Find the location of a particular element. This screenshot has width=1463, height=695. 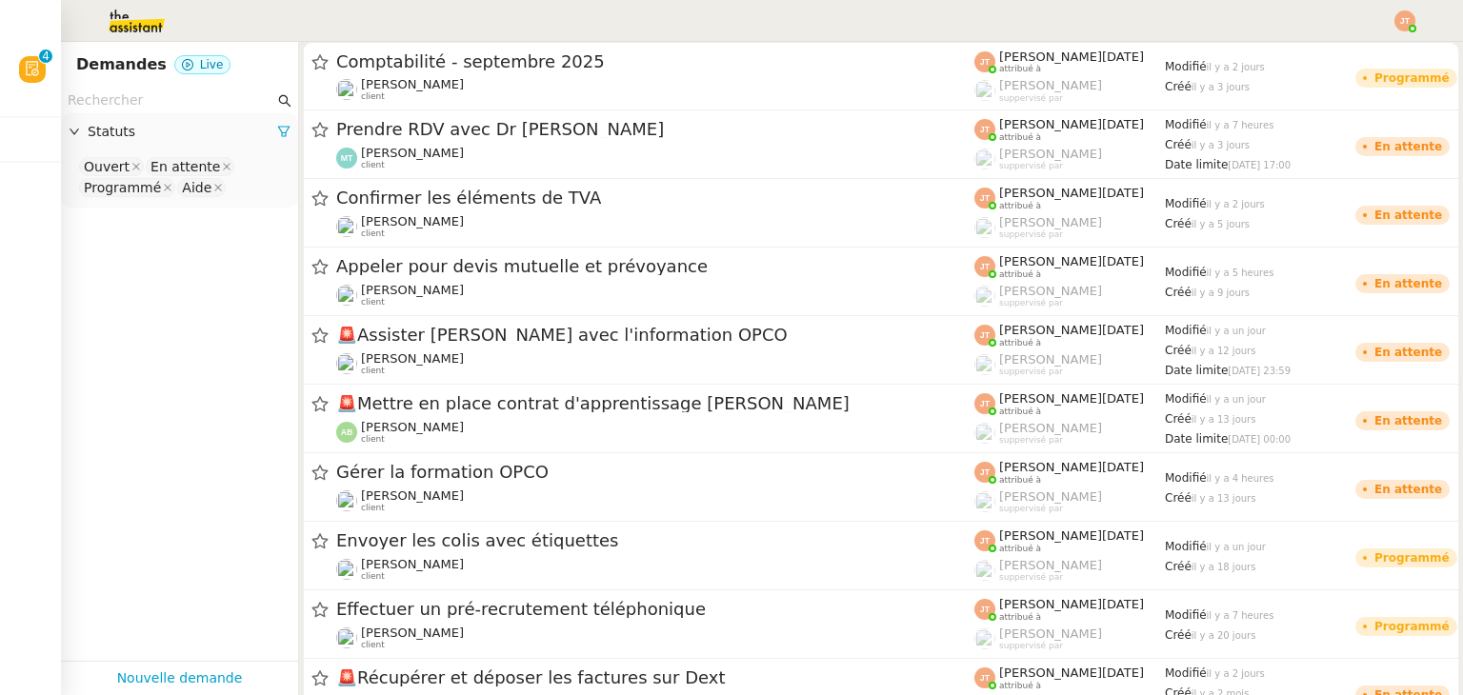

div: Statuts is located at coordinates (179, 131).